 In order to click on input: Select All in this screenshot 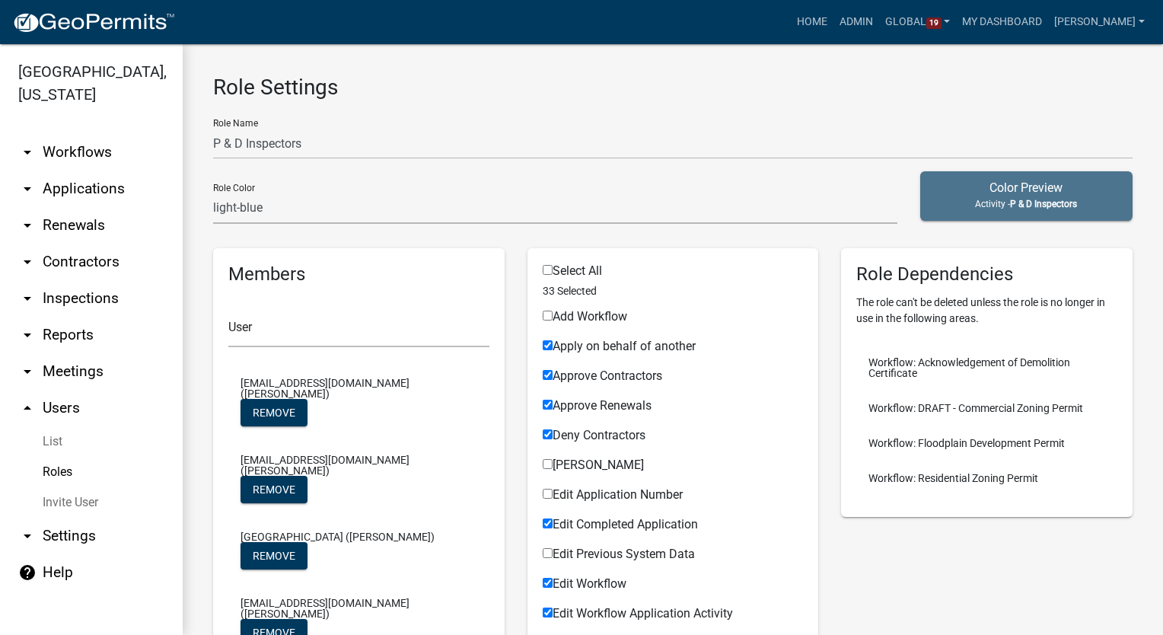, I will do `click(547, 269)`.